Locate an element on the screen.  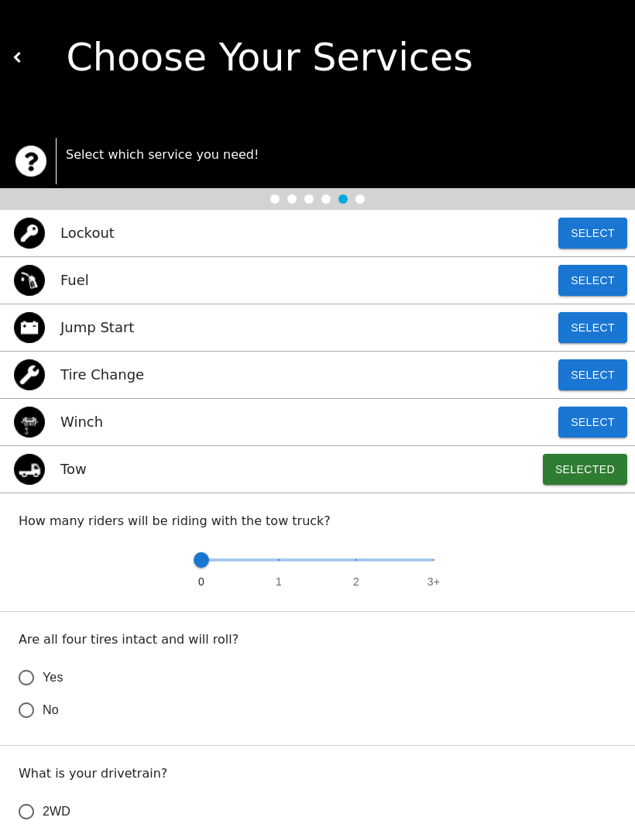
span: 2WD is located at coordinates (57, 812).